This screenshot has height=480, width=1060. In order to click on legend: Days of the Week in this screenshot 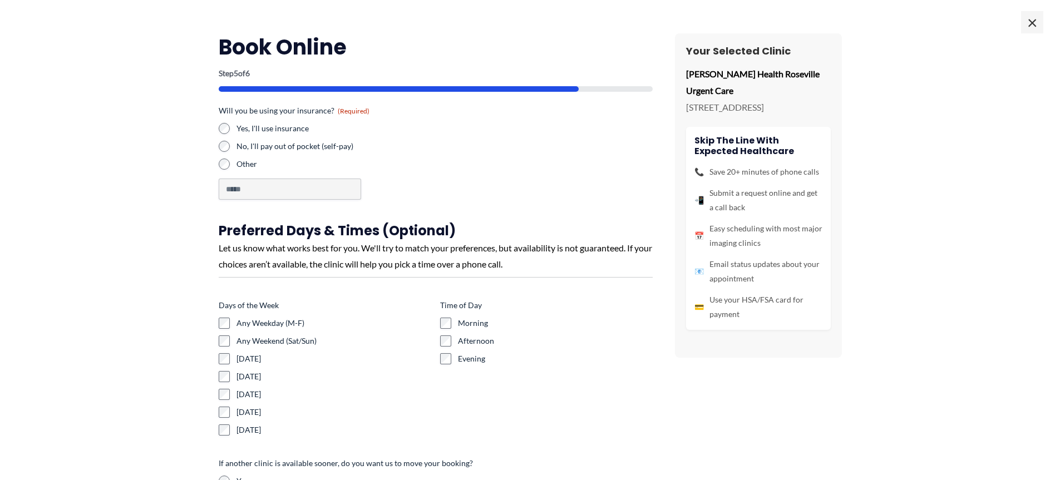, I will do `click(249, 305)`.